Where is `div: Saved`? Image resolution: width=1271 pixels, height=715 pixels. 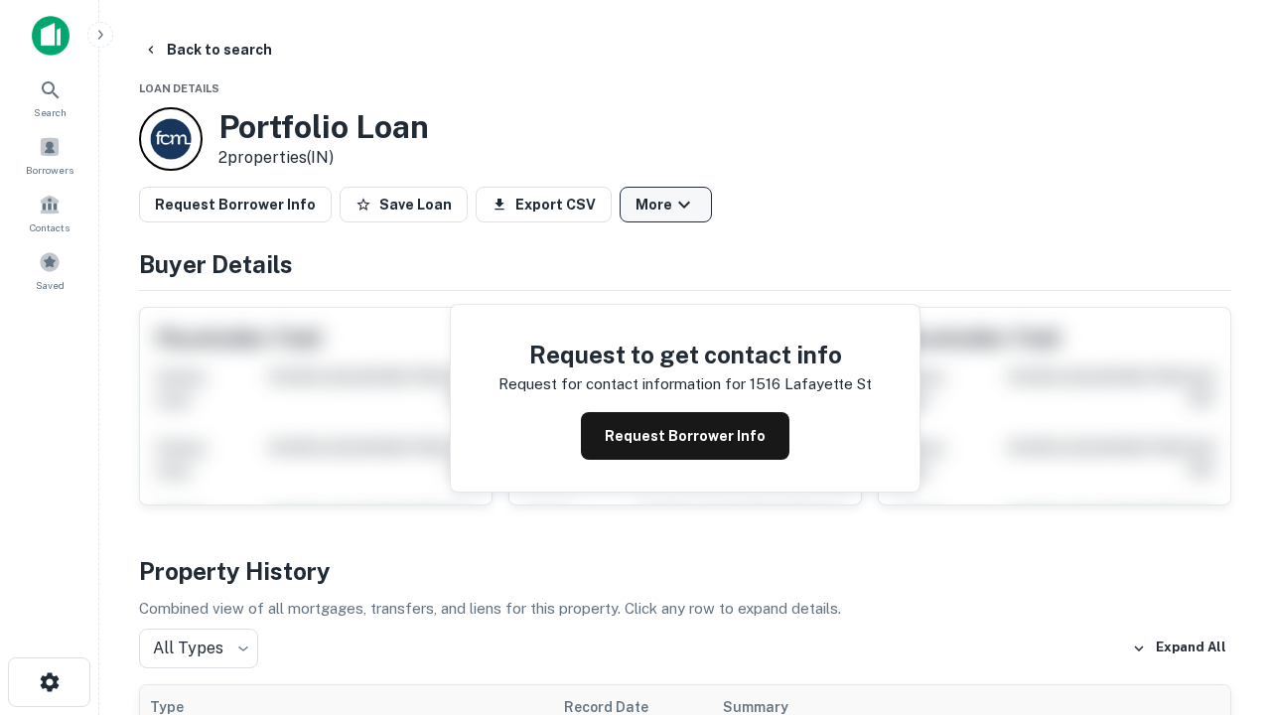
div: Saved is located at coordinates (50, 270).